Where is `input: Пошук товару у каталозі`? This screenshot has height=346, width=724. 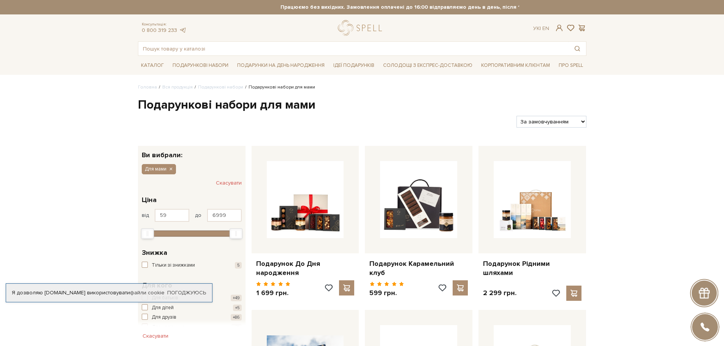 input: Пошук товару у каталозі is located at coordinates (353, 49).